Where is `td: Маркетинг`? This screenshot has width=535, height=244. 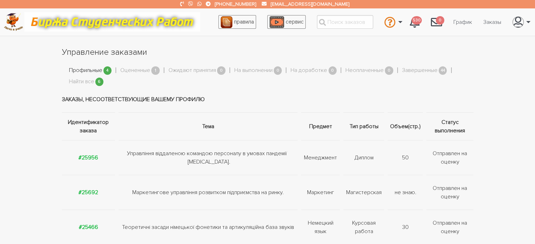 td: Маркетинг is located at coordinates (320, 192).